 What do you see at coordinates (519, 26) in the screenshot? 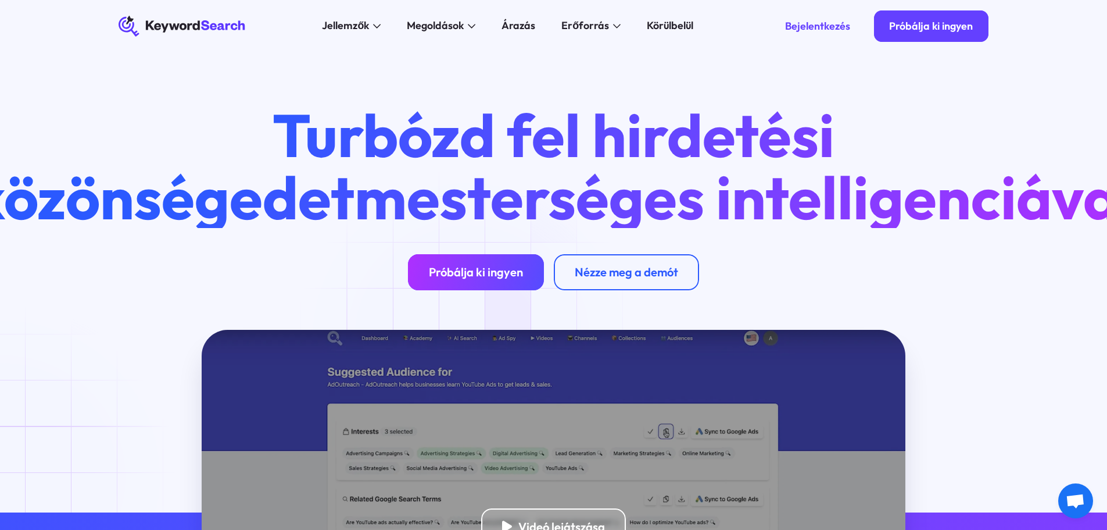
I see `a: Árazás` at bounding box center [519, 26].